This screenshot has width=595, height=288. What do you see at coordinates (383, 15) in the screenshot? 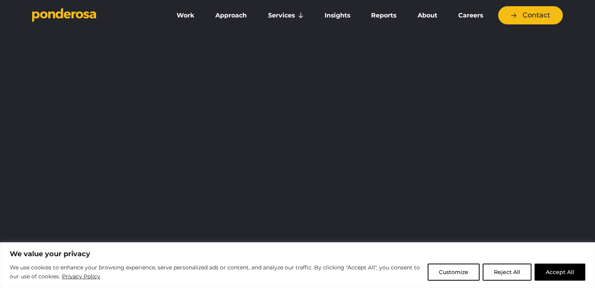
I see `a: Reports` at bounding box center [383, 15].